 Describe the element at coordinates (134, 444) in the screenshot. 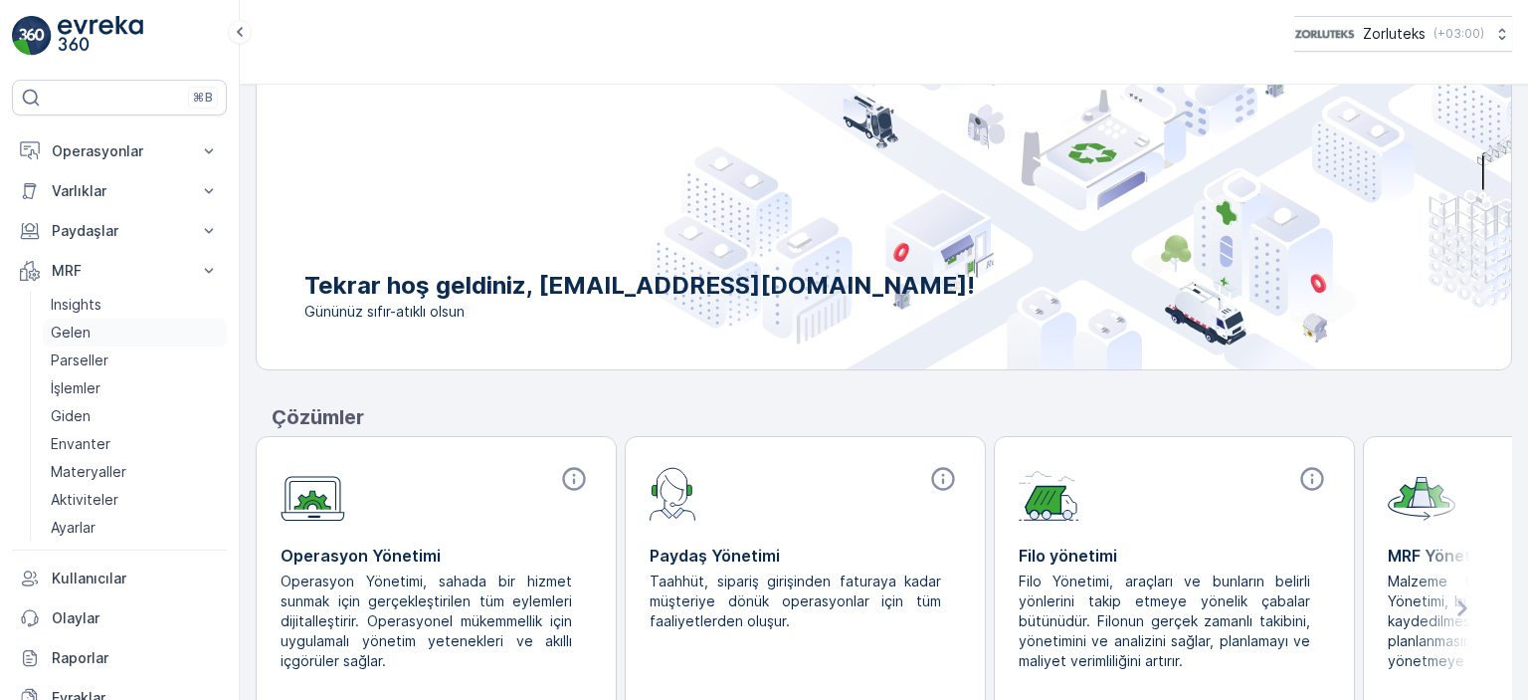

I see `a: Envanter` at that location.